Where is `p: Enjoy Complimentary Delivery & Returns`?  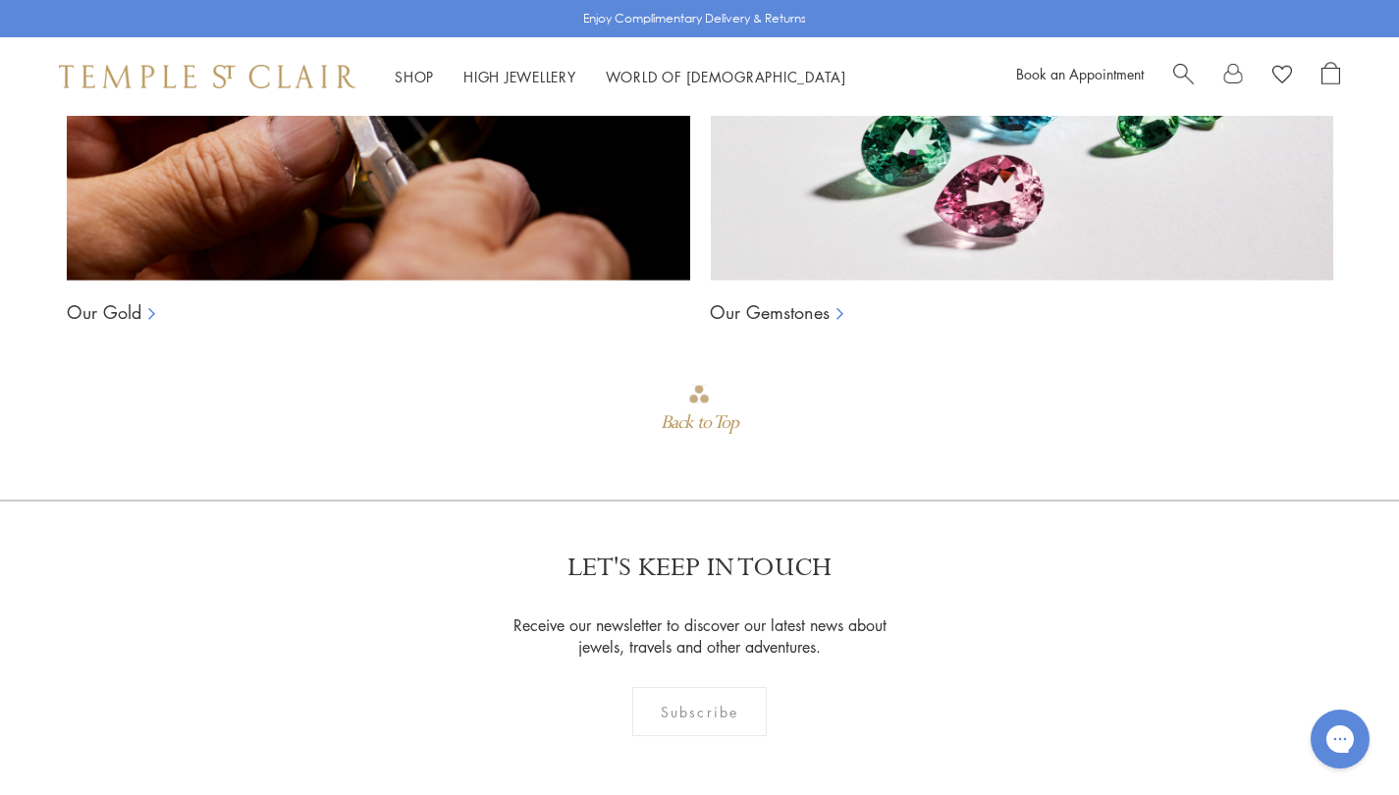
p: Enjoy Complimentary Delivery & Returns is located at coordinates (694, 19).